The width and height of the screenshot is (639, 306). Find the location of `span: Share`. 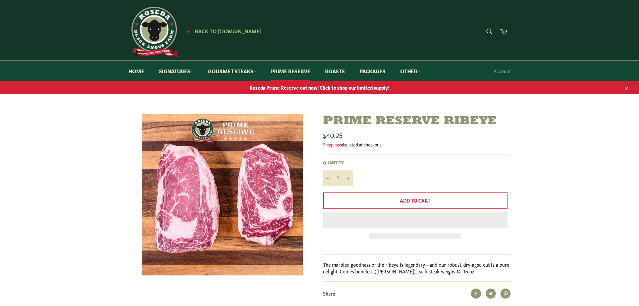

span: Share is located at coordinates (329, 293).